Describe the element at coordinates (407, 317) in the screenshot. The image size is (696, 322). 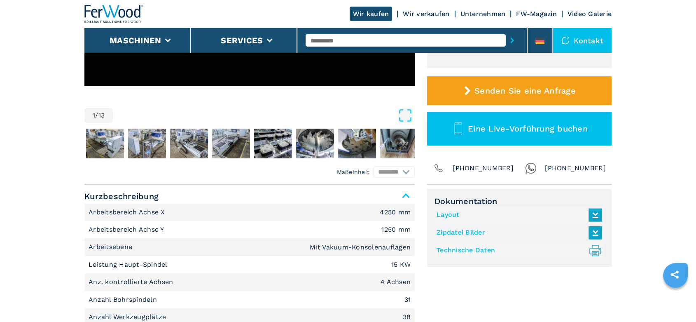
I see `em: 38` at that location.